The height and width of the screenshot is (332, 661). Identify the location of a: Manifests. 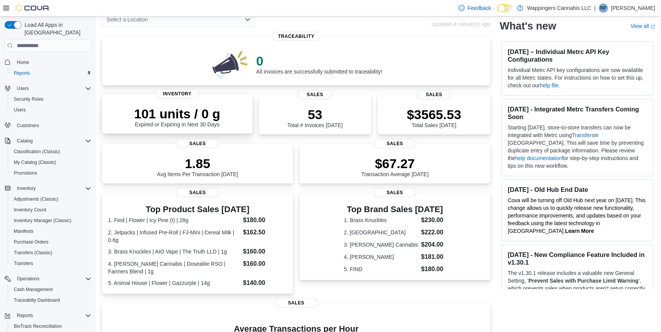
(23, 231).